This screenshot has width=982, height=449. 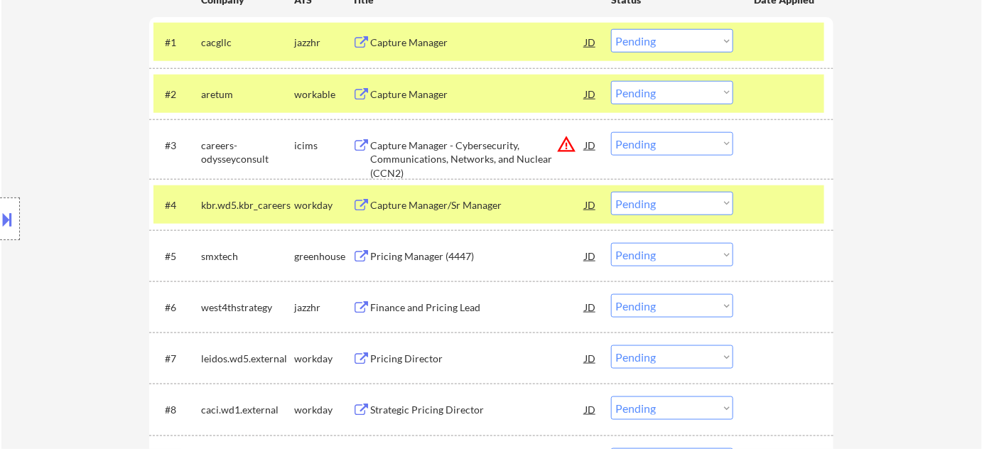 What do you see at coordinates (478, 159) in the screenshot?
I see `div: Capture Manager - Cybersecurity, Communications, Networks, and Nuclear (CCN2)` at bounding box center [478, 159].